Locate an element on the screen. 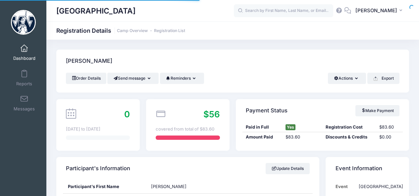 The width and height of the screenshot is (419, 196). div: Registration Cost is located at coordinates (349, 127).